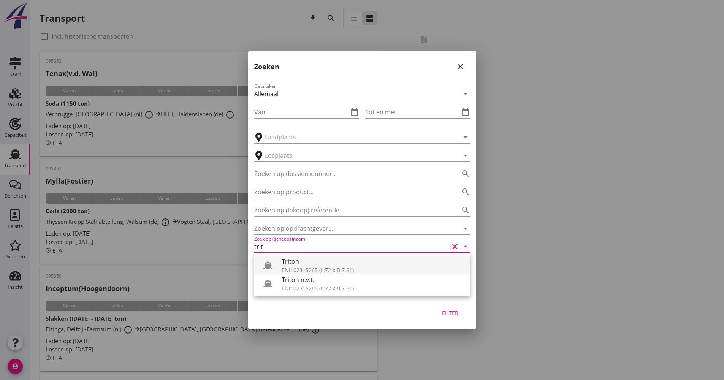 This screenshot has height=380, width=724. Describe the element at coordinates (357, 137) in the screenshot. I see `input: Laadplaats` at that location.